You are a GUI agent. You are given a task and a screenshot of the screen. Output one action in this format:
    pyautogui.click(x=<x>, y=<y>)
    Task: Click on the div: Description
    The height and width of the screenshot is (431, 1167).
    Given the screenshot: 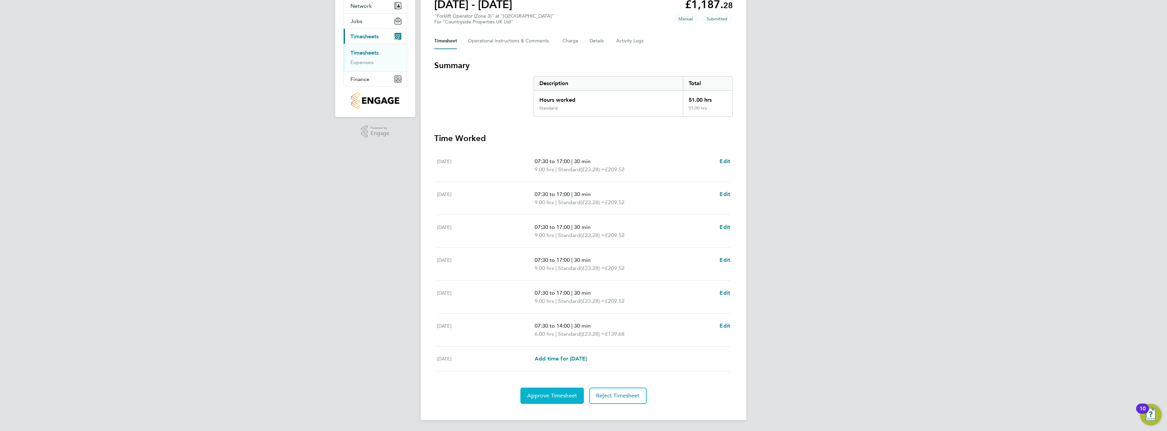 What is the action you would take?
    pyautogui.click(x=608, y=83)
    